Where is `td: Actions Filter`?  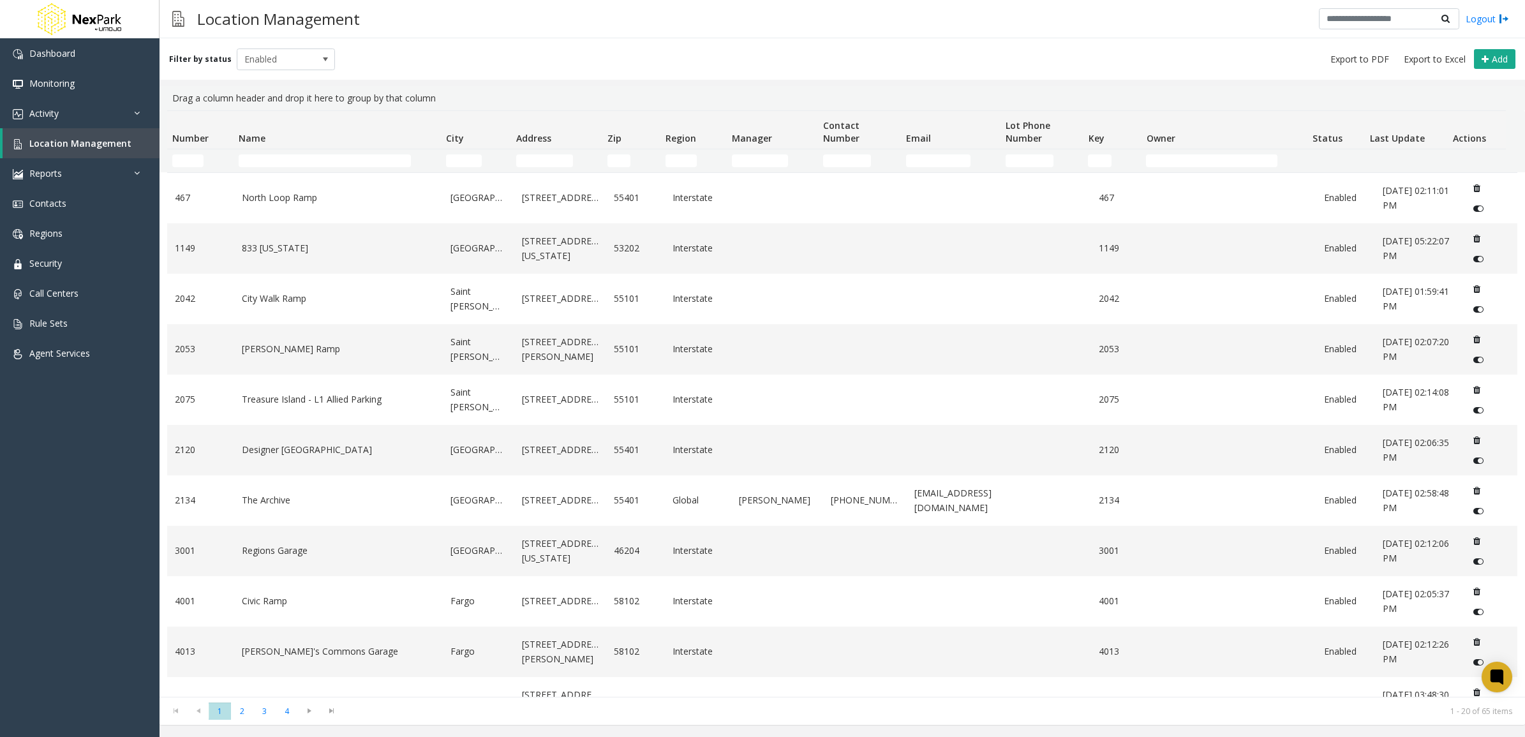 td: Actions Filter is located at coordinates (1476, 161).